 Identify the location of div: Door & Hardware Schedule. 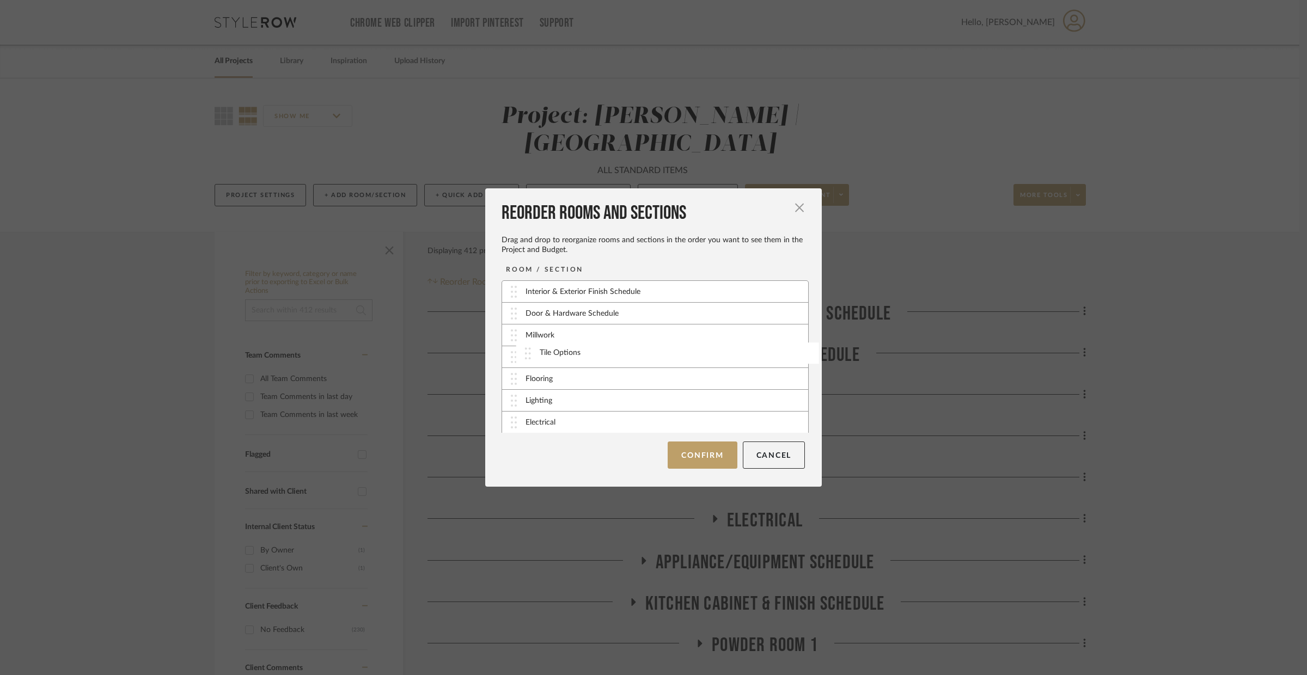
(572, 314).